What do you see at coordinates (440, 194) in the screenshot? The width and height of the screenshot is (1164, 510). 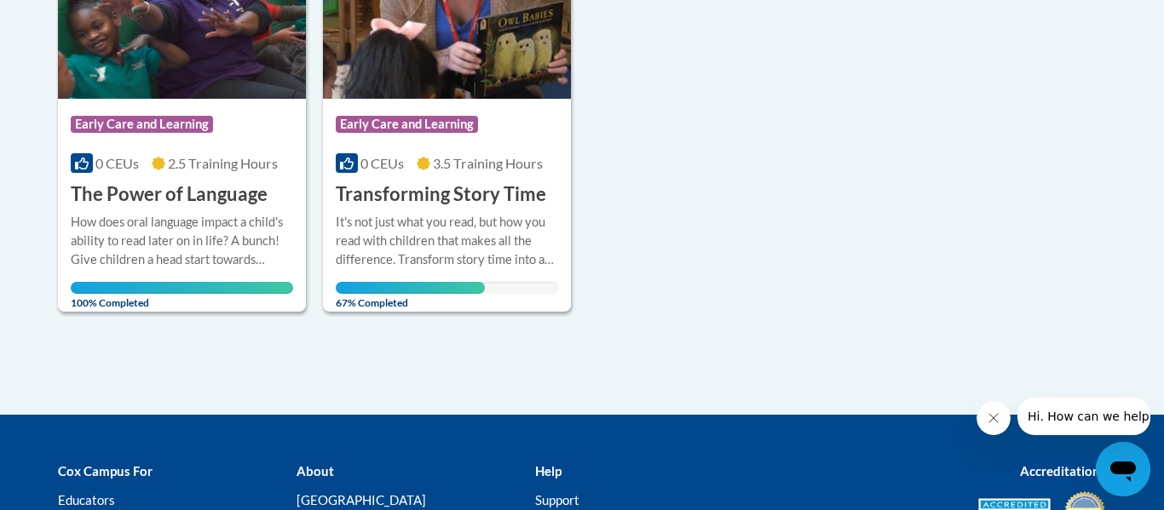 I see `h3: Transforming Story Time` at bounding box center [440, 194].